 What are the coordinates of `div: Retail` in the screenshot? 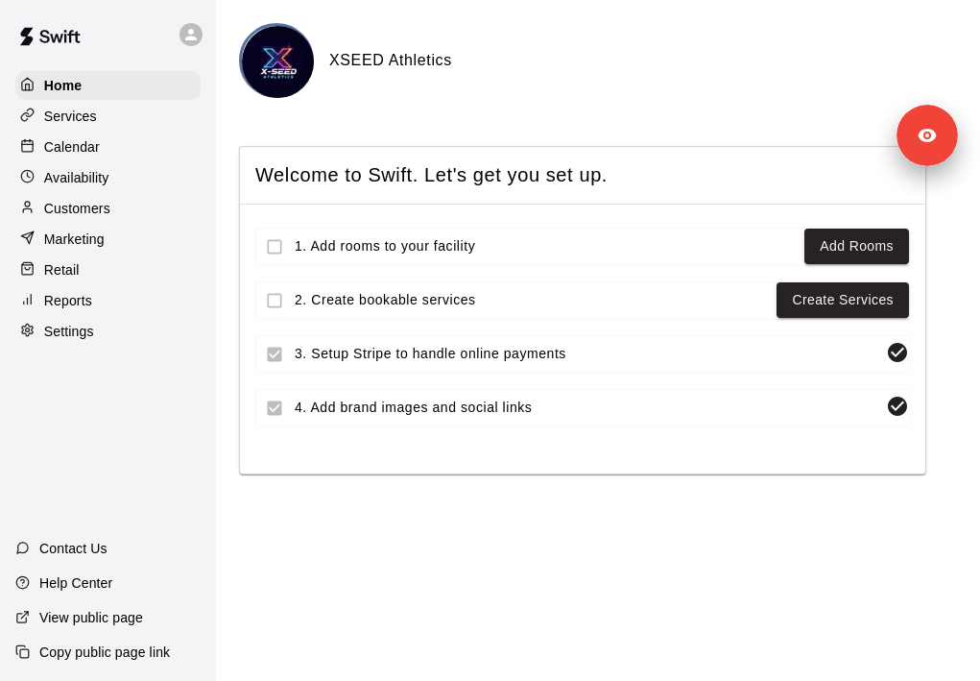 It's located at (108, 270).